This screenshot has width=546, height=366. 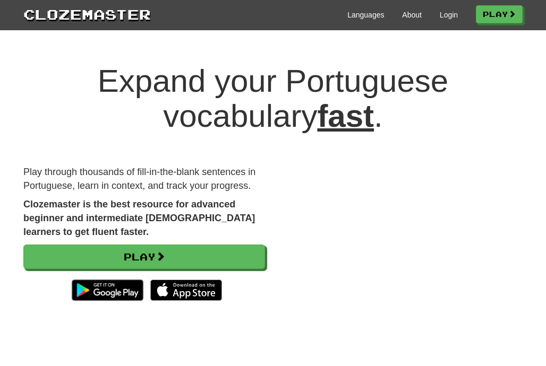 I want to click on p: Play through thousands of fill-in-the-blank sentences in Portuguese, learn in context, and track ..., so click(x=144, y=179).